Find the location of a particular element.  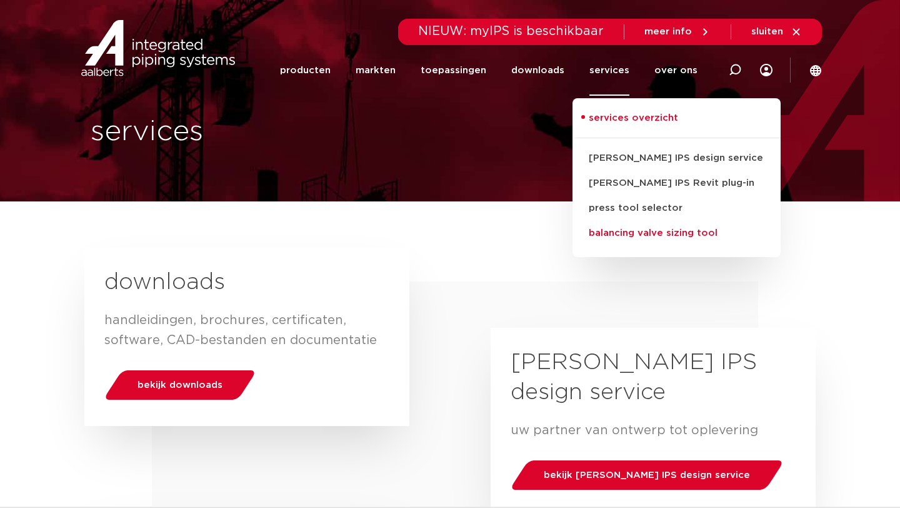

span: handleidingen, brochures, certificaten, software, CAD-bestanden en documentatie is located at coordinates (241, 330).